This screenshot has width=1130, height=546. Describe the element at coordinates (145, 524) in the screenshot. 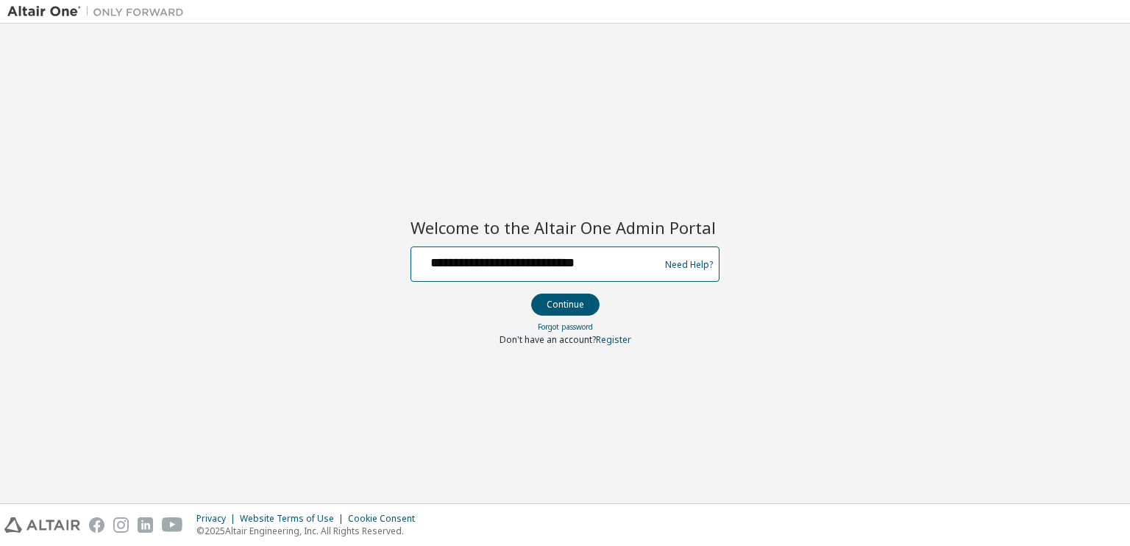

I see `img: linkedin.svg` at that location.